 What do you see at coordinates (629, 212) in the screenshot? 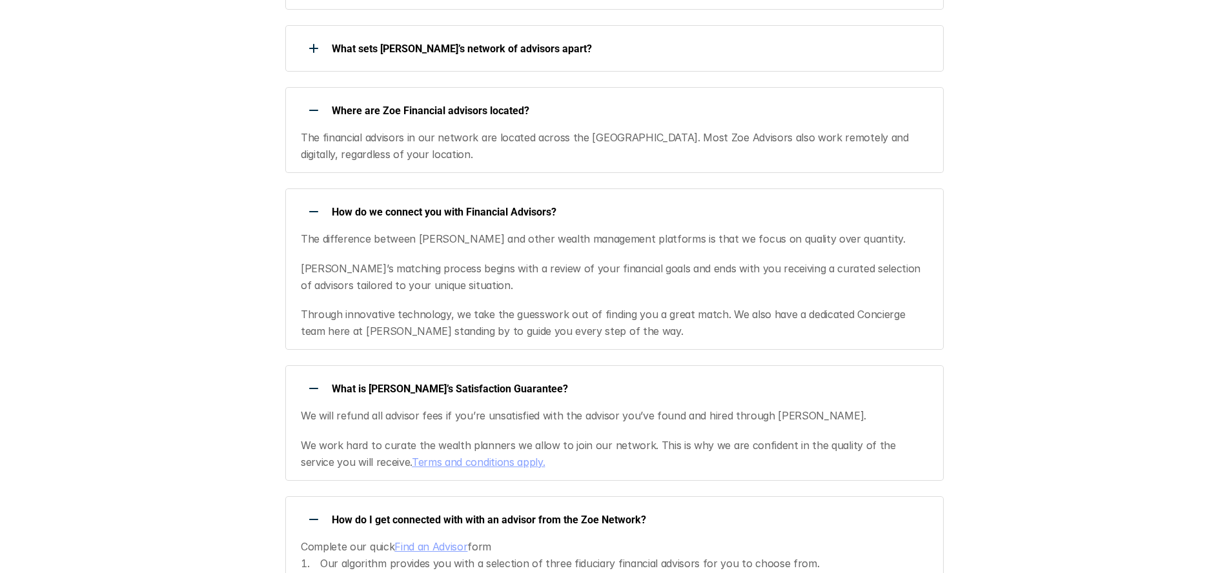
I see `p: How do we connect you with Financial Advisors?` at bounding box center [629, 212].